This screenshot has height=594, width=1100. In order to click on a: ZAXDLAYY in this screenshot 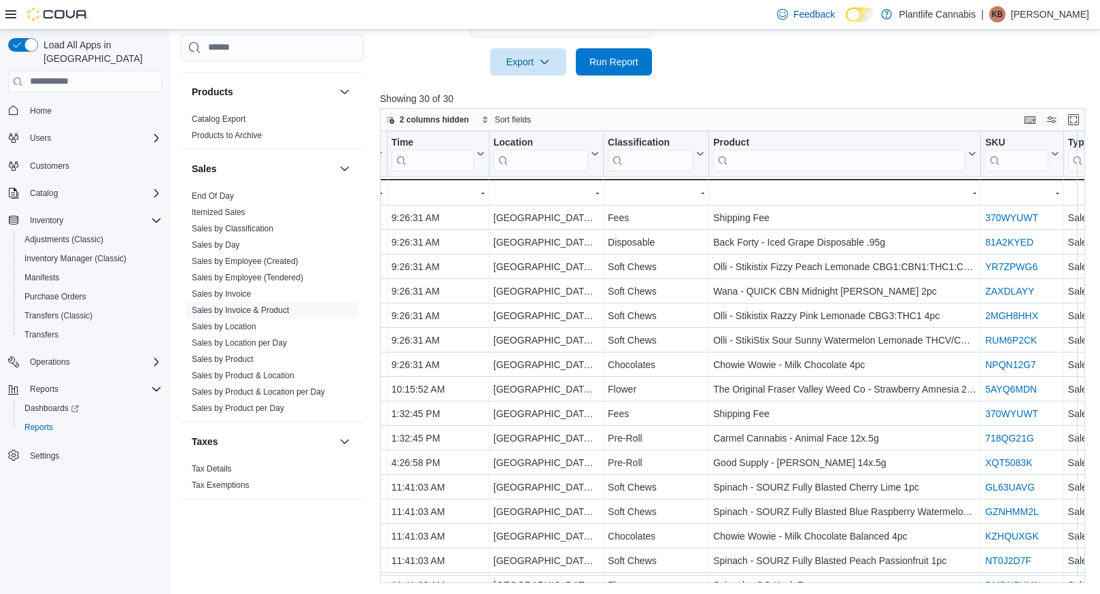, I will do `click(1010, 291)`.